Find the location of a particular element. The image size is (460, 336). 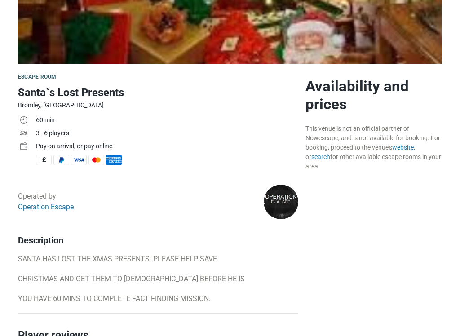

h1: Santa`s Lost Presents is located at coordinates (158, 93).